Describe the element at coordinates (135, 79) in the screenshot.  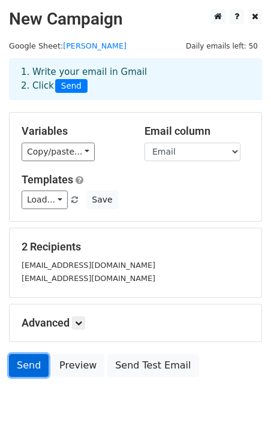
I see `div: 1. Write your email in Gmail 2. Click` at that location.